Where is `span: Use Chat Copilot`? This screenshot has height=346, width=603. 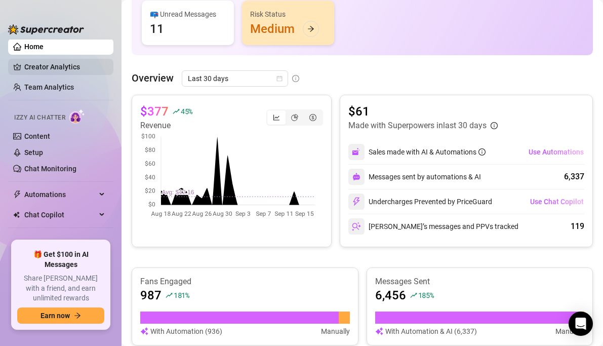 span: Use Chat Copilot is located at coordinates (557, 201).